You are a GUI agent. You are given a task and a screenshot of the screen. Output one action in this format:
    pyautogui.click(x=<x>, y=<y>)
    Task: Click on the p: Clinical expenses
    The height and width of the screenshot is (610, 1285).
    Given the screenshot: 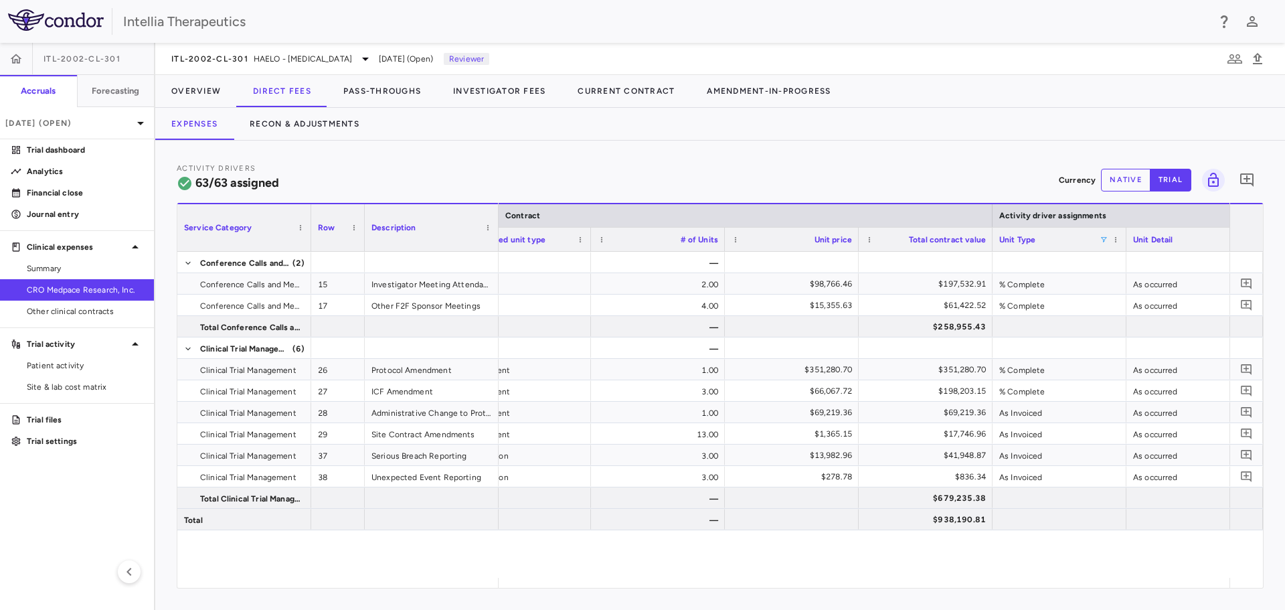 What is the action you would take?
    pyautogui.click(x=77, y=247)
    